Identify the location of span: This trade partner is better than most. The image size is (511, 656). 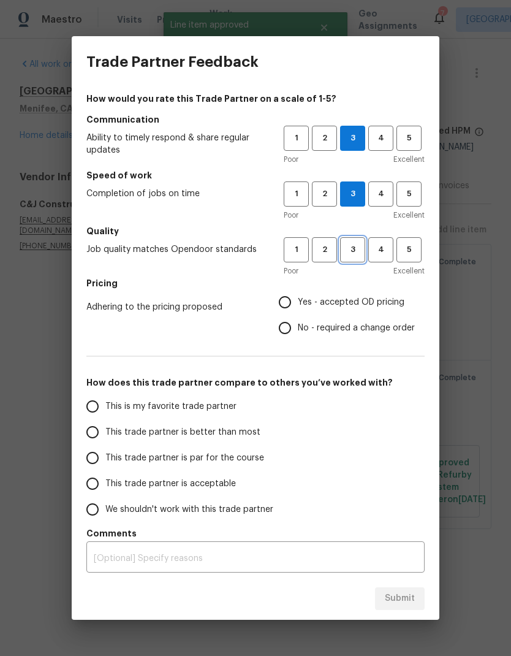
(183, 432).